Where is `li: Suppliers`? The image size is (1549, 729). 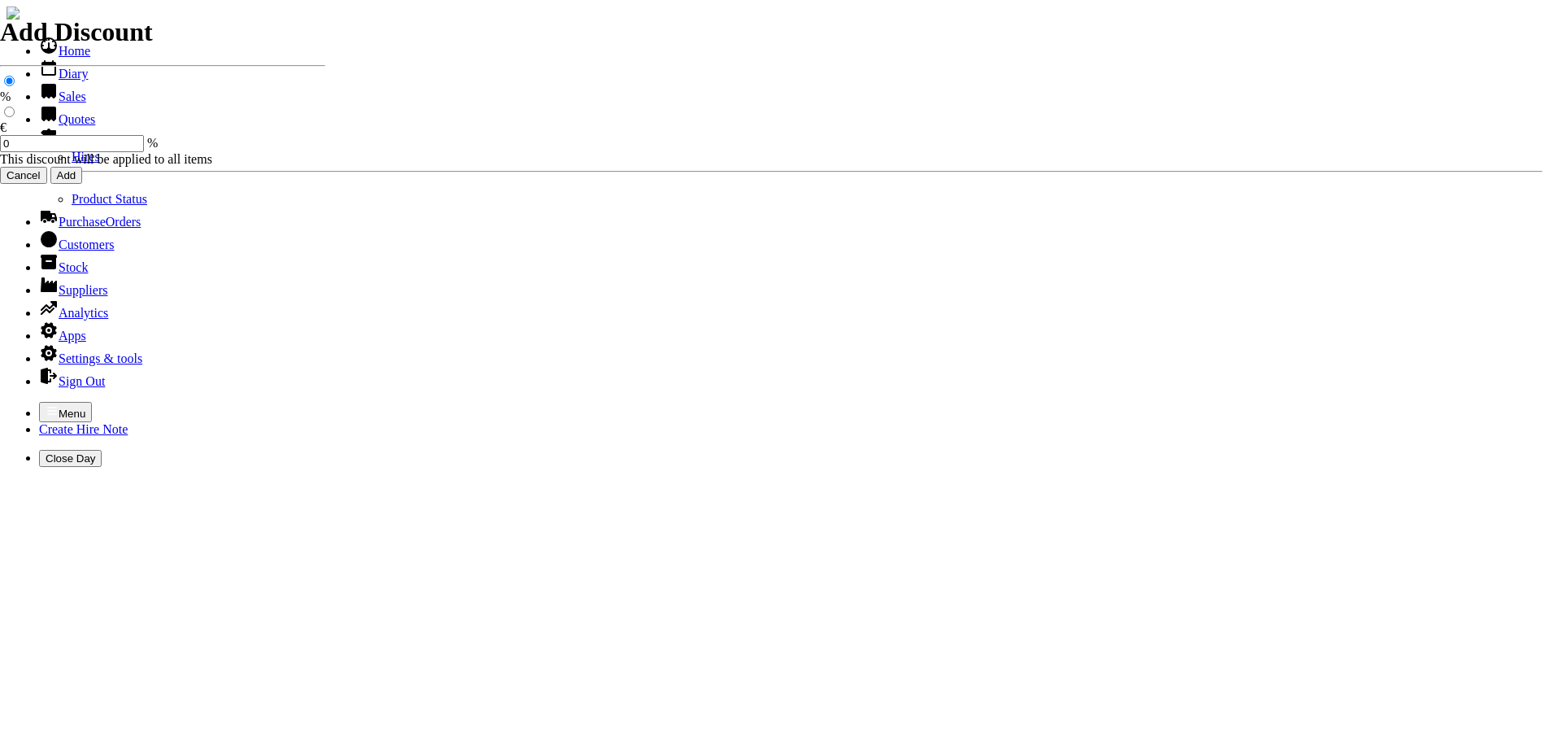
li: Suppliers is located at coordinates (790, 286).